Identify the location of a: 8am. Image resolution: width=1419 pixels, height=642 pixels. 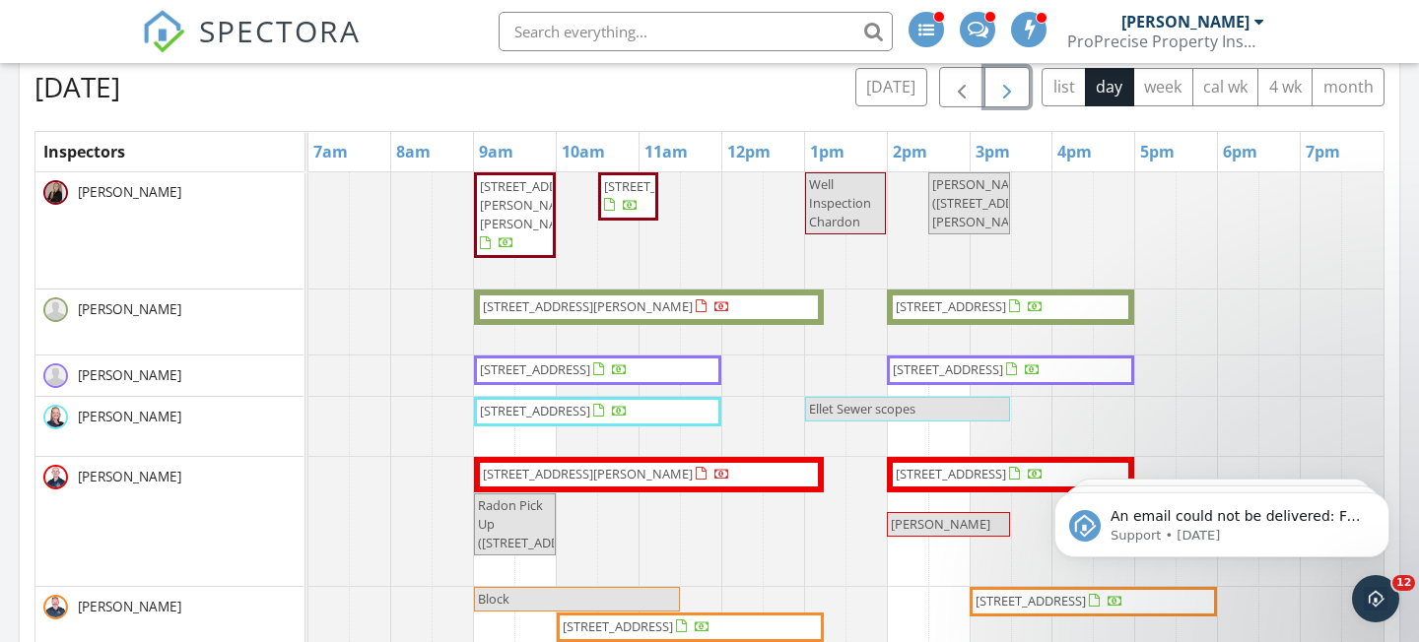
(413, 152).